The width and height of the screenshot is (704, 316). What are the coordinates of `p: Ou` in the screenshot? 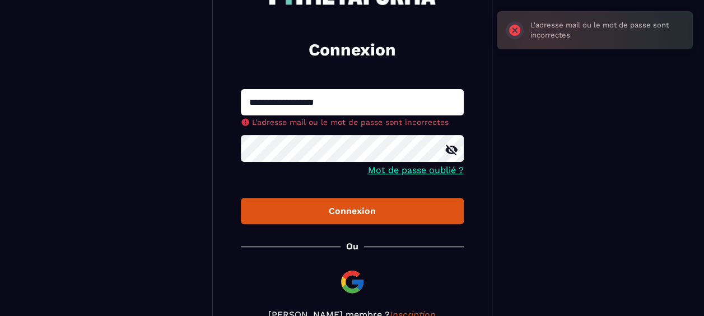 It's located at (352, 246).